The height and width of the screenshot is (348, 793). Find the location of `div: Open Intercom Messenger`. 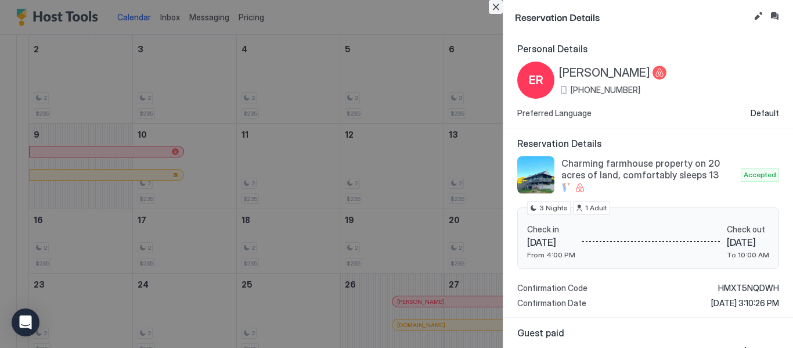

div: Open Intercom Messenger is located at coordinates (26, 322).